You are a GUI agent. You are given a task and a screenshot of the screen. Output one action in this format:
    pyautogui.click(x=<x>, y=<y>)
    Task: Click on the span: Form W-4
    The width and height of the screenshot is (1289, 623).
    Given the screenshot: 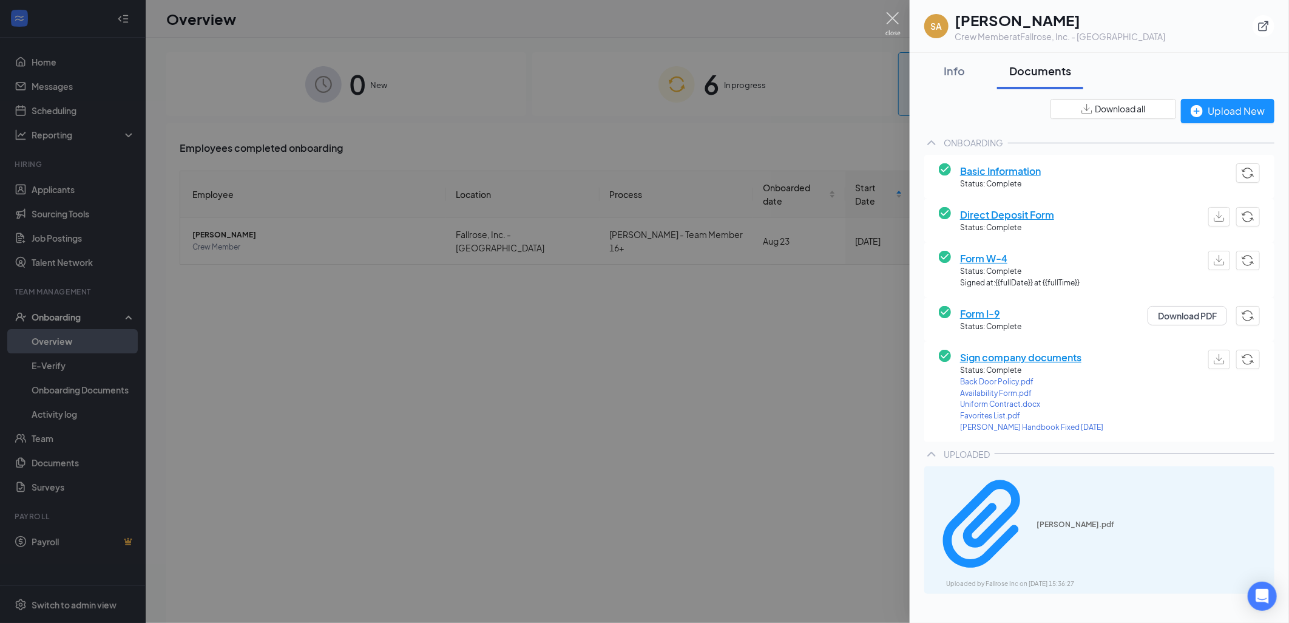 What is the action you would take?
    pyautogui.click(x=1020, y=258)
    